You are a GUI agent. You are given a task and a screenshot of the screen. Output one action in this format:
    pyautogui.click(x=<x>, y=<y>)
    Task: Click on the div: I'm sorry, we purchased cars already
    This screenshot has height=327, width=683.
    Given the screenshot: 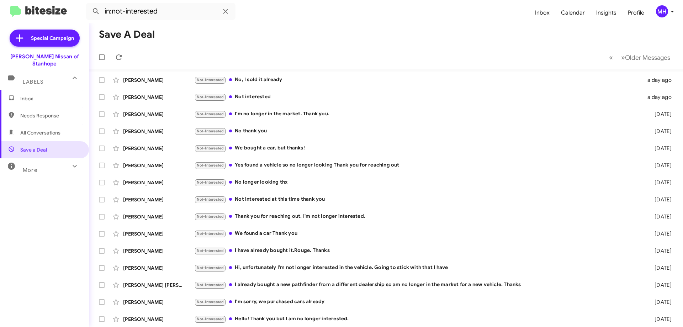 What is the action you would take?
    pyautogui.click(x=419, y=302)
    